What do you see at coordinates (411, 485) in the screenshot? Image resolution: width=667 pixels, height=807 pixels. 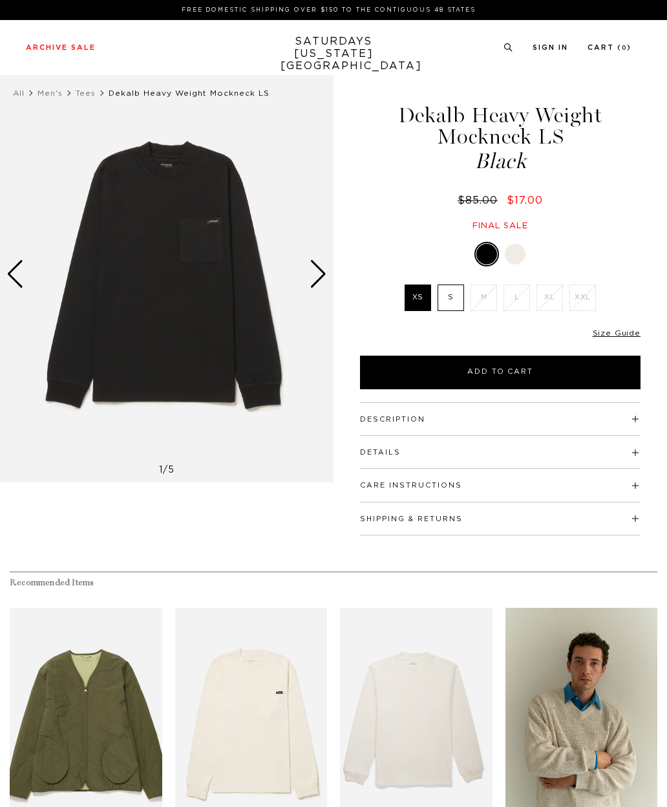 I see `button: Care Instructions` at bounding box center [411, 485].